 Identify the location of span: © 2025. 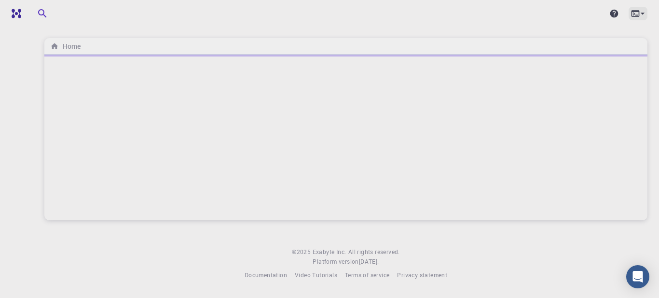
(302, 252).